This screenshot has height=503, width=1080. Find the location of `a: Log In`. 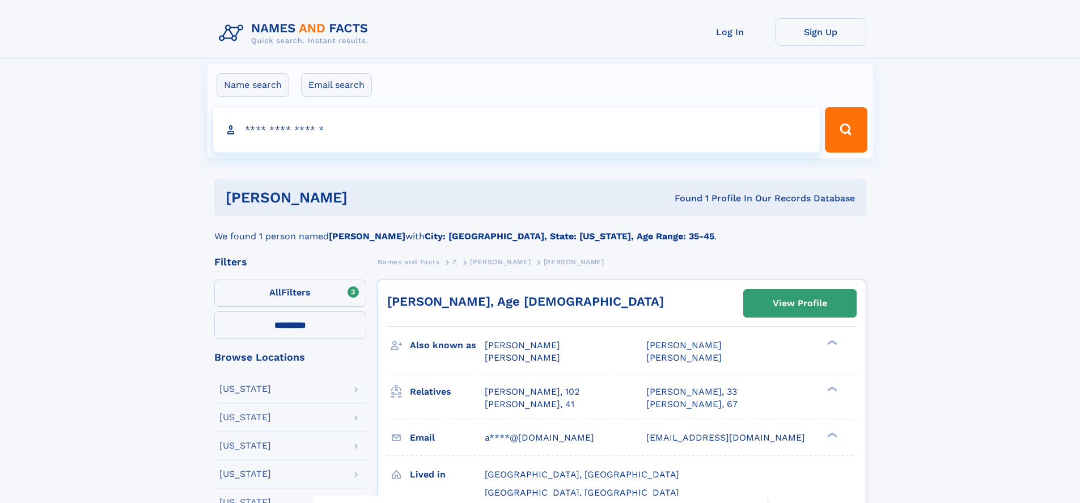

a: Log In is located at coordinates (730, 32).